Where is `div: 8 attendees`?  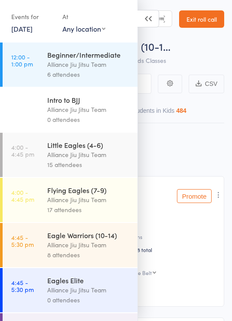 div: 8 attendees is located at coordinates (88, 254).